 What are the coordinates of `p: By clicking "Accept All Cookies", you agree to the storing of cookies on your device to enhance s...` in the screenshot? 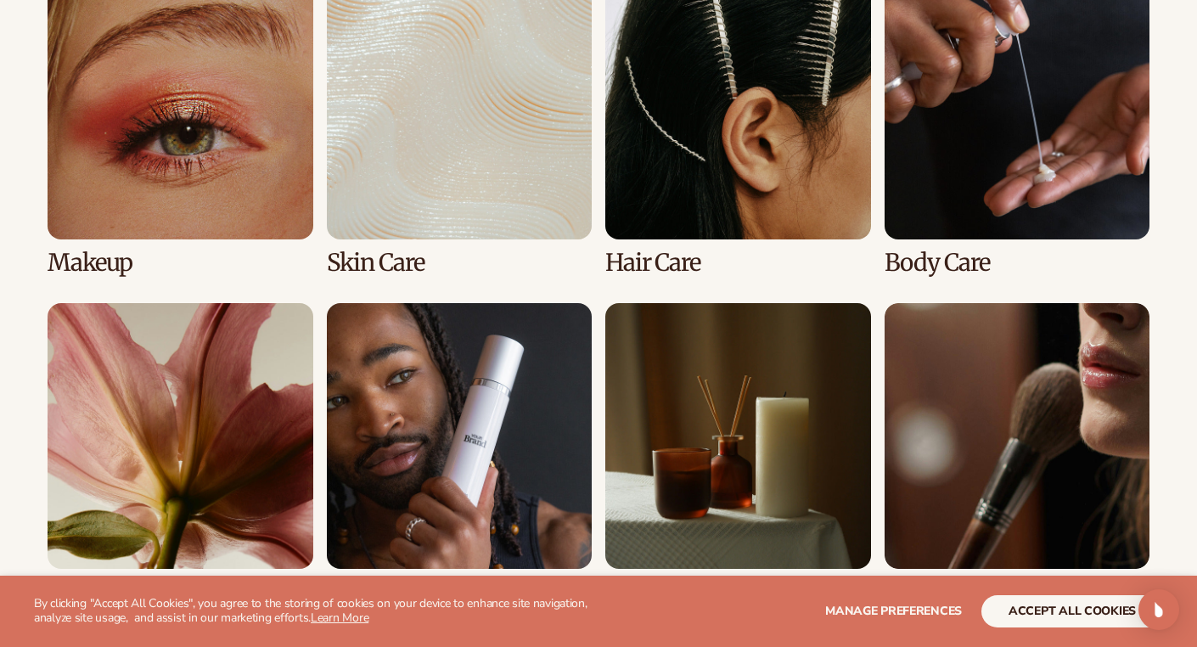 It's located at (324, 611).